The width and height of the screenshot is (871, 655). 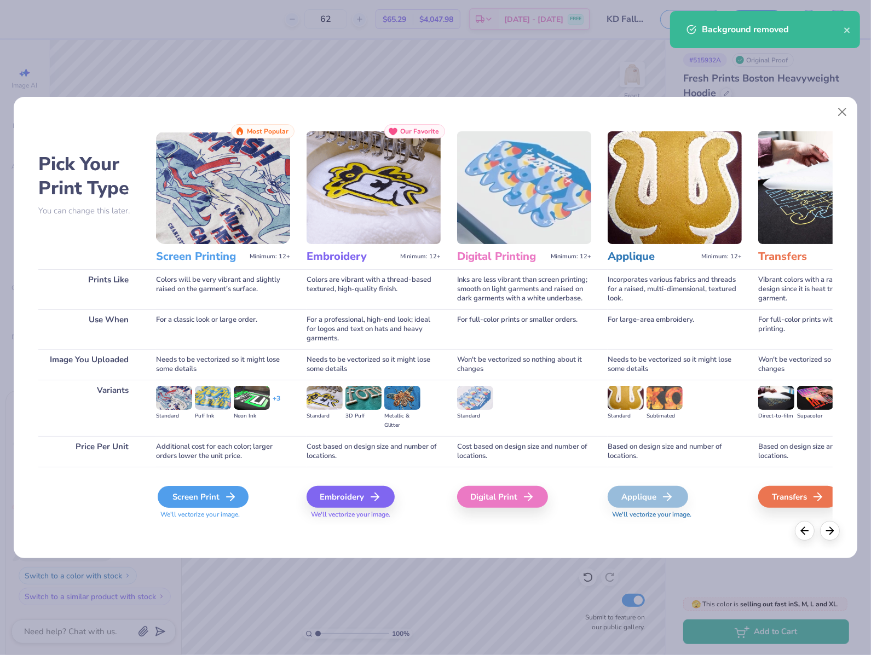 I want to click on h2: Pick Your Print Type, so click(x=89, y=176).